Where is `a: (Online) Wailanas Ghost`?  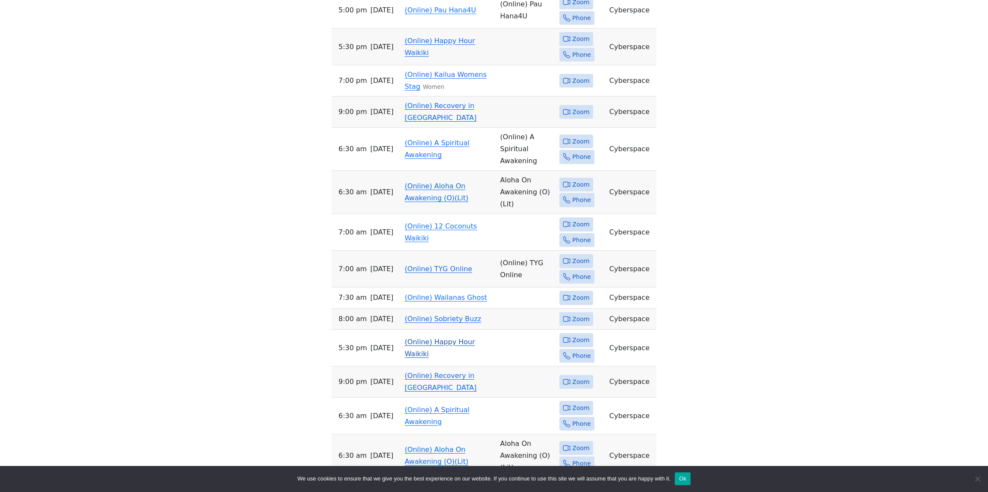 a: (Online) Wailanas Ghost is located at coordinates (446, 297).